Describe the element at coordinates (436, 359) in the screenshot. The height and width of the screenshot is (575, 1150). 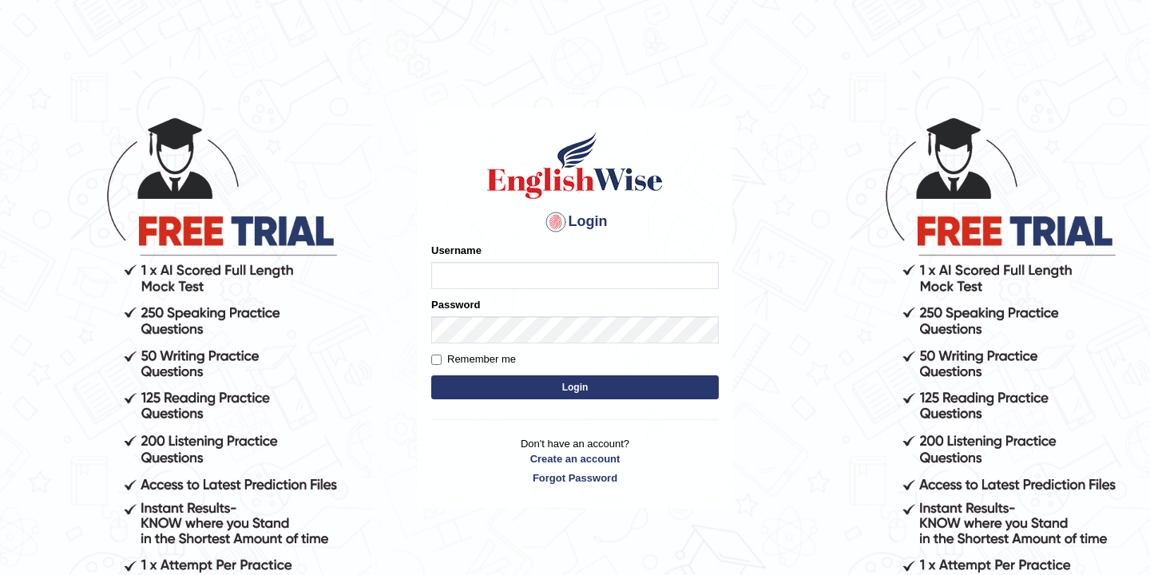
I see `input: Remember me` at that location.